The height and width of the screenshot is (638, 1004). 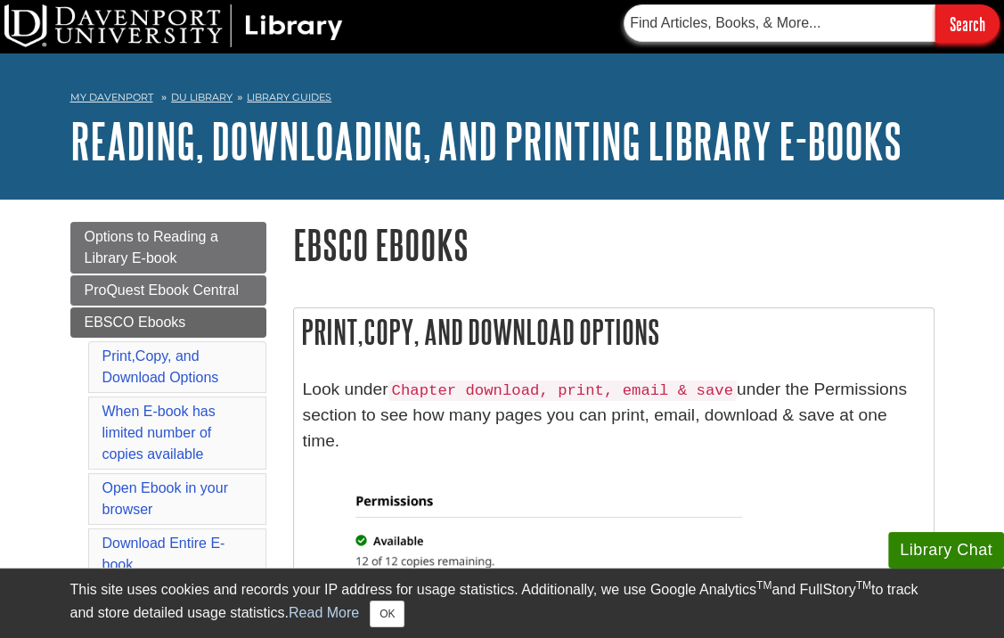 I want to click on a: EBSCO Ebooks, so click(x=168, y=322).